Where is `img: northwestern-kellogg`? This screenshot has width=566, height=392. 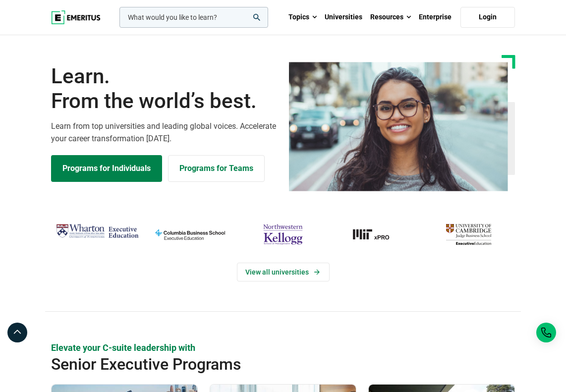
img: northwestern-kellogg is located at coordinates (282, 234).